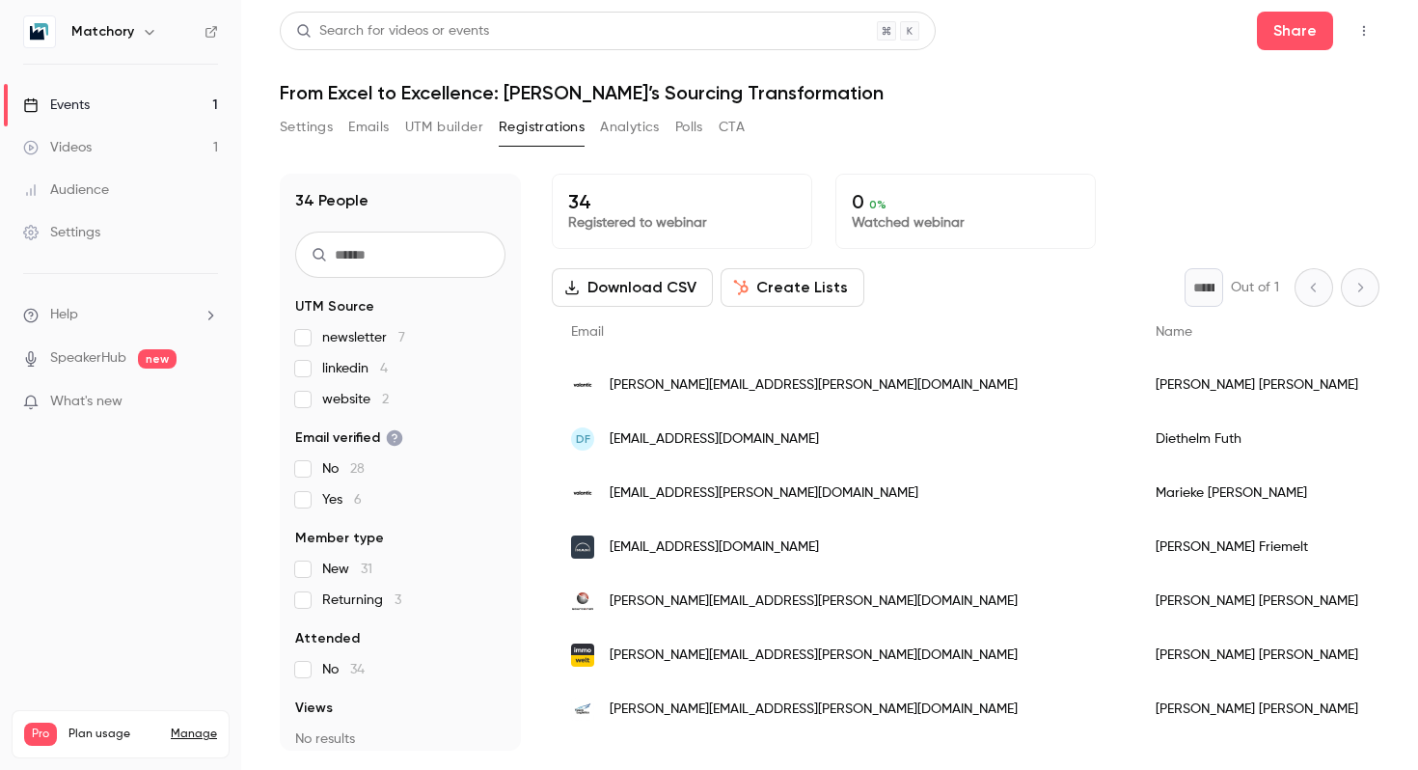 The height and width of the screenshot is (770, 1418). I want to click on span: linkedin, so click(355, 368).